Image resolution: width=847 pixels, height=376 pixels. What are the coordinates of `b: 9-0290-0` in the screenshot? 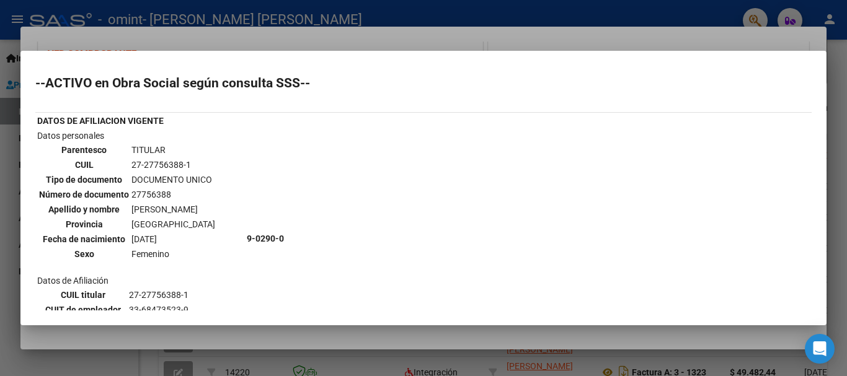 It's located at (265, 239).